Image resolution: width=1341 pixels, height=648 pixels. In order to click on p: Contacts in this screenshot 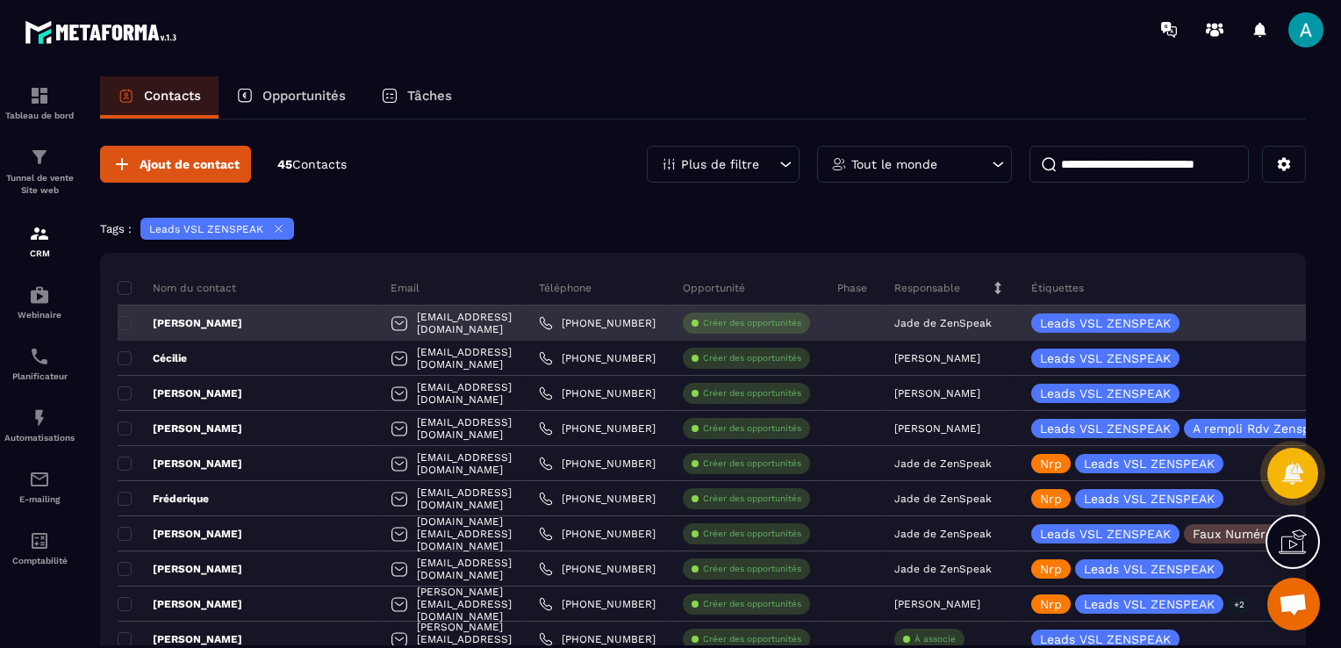, I will do `click(172, 96)`.